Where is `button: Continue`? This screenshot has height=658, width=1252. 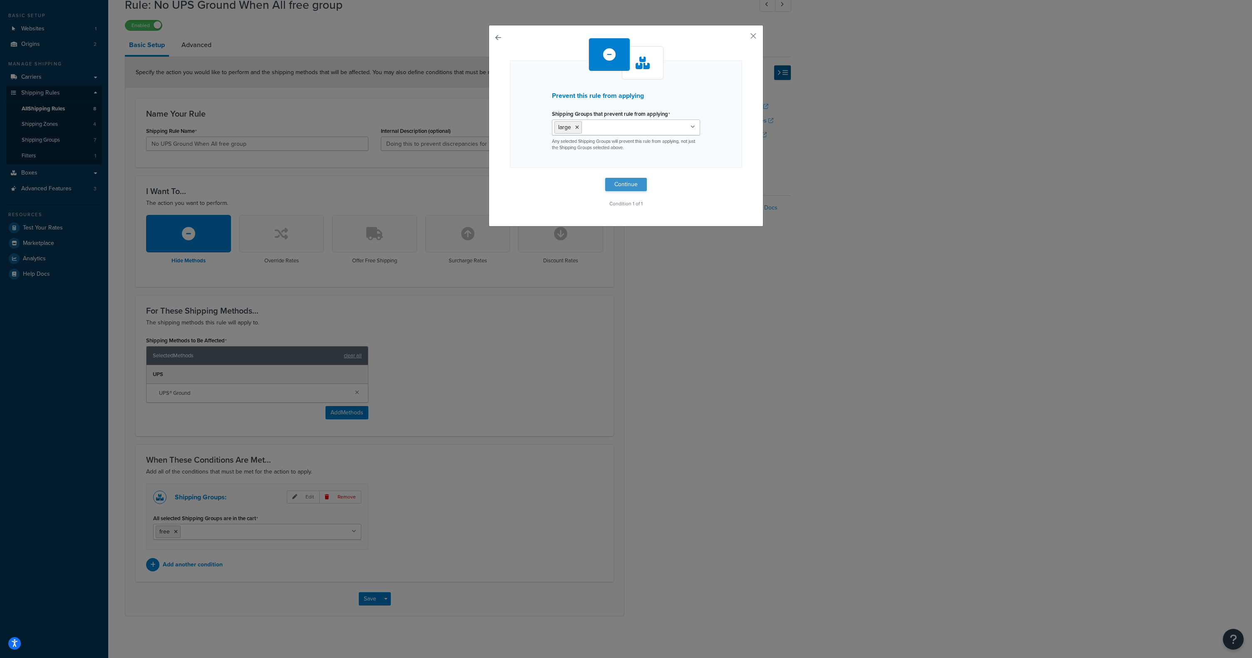 button: Continue is located at coordinates (626, 184).